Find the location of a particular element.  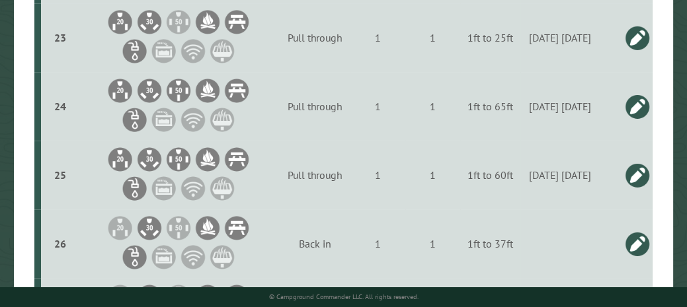

div: 1ft to 65ft is located at coordinates (490, 106).